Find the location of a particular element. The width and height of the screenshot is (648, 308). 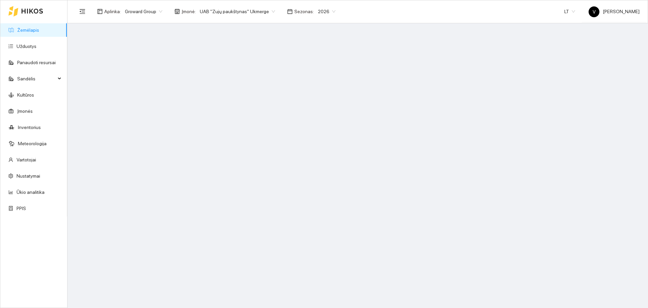

a: Žemėlapis is located at coordinates (28, 30).